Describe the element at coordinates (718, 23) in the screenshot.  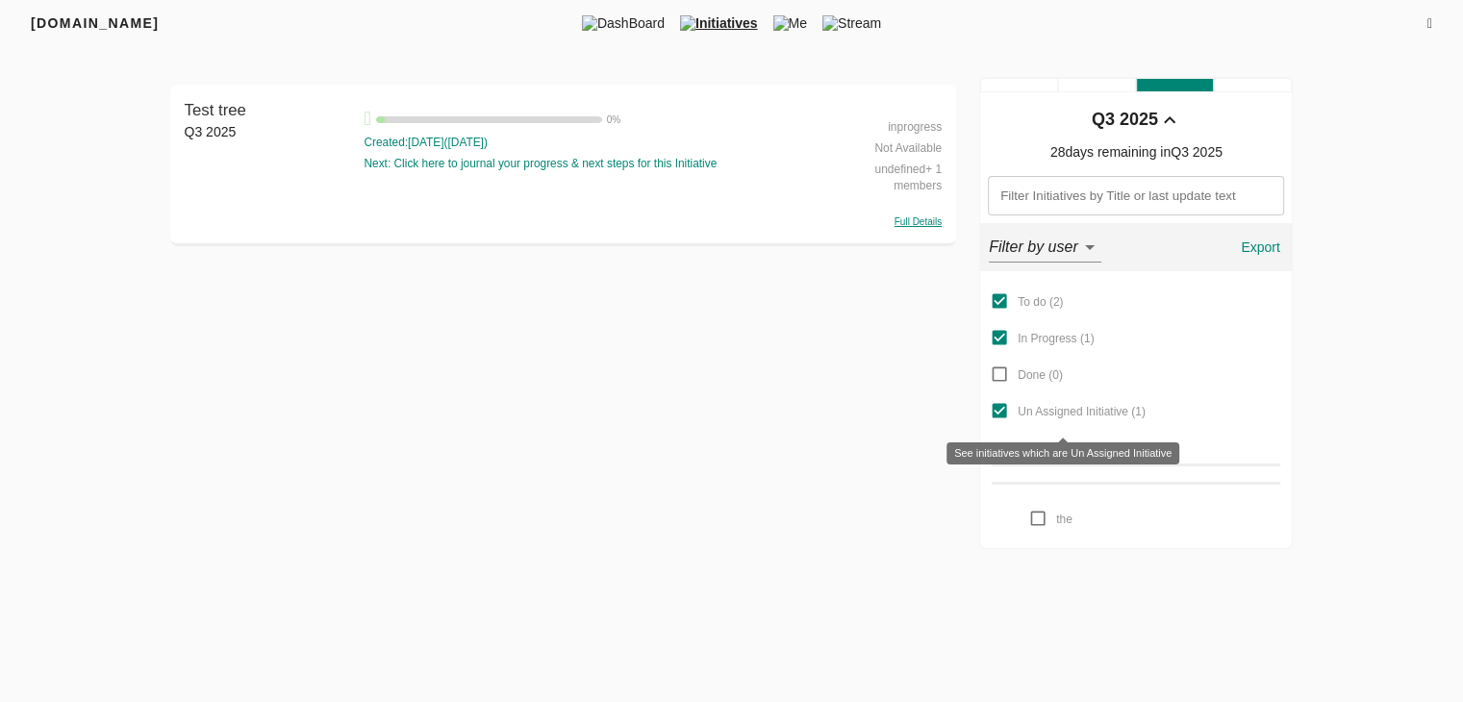
I see `span: Initiatives` at that location.